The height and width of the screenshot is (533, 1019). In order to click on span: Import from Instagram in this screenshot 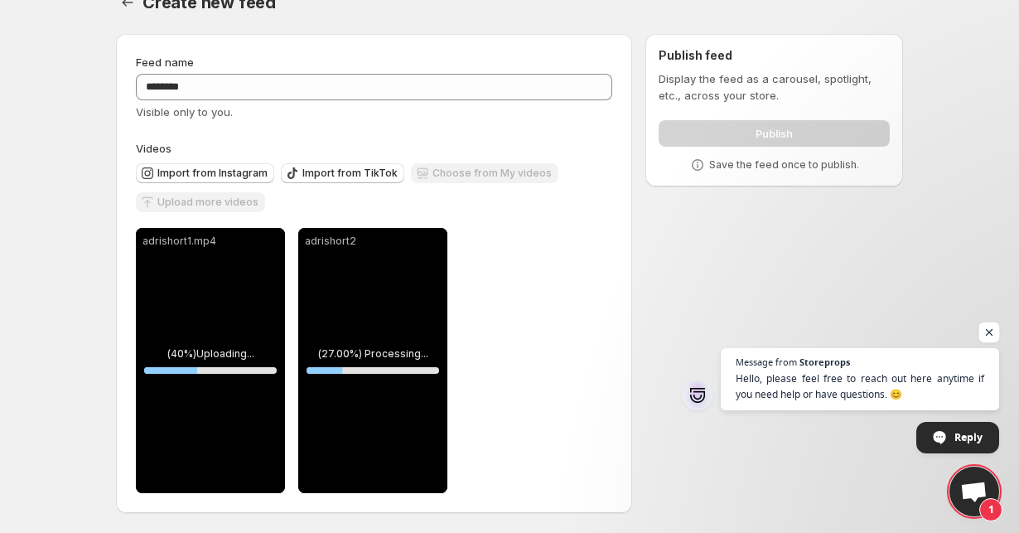, I will do `click(212, 173)`.